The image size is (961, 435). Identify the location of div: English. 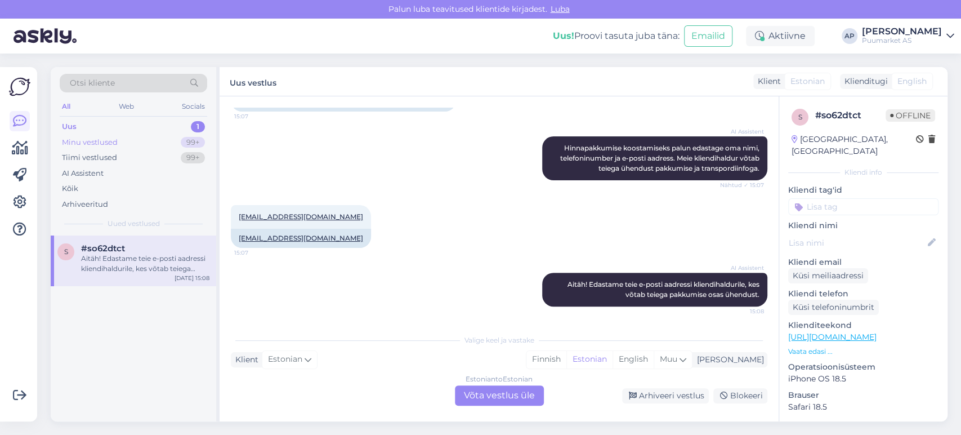
(633, 359).